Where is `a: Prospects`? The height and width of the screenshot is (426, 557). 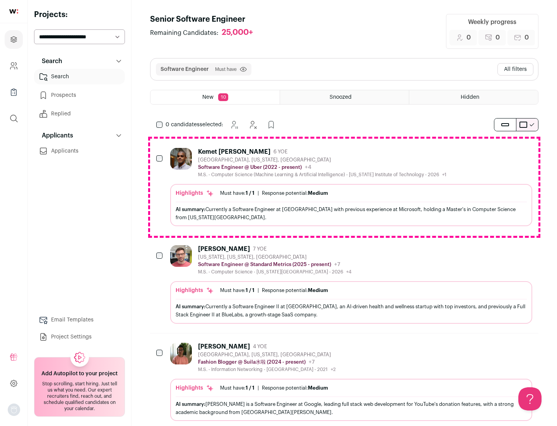
a: Prospects is located at coordinates (79, 95).